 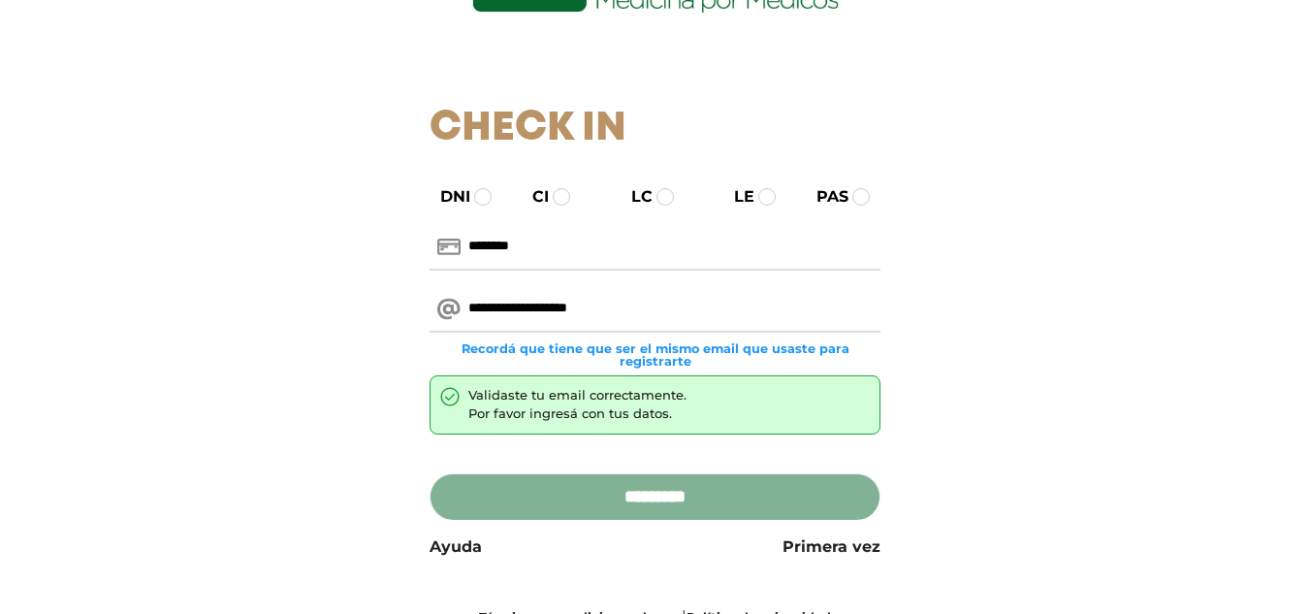 What do you see at coordinates (633, 197) in the screenshot?
I see `label: LC` at bounding box center [633, 197].